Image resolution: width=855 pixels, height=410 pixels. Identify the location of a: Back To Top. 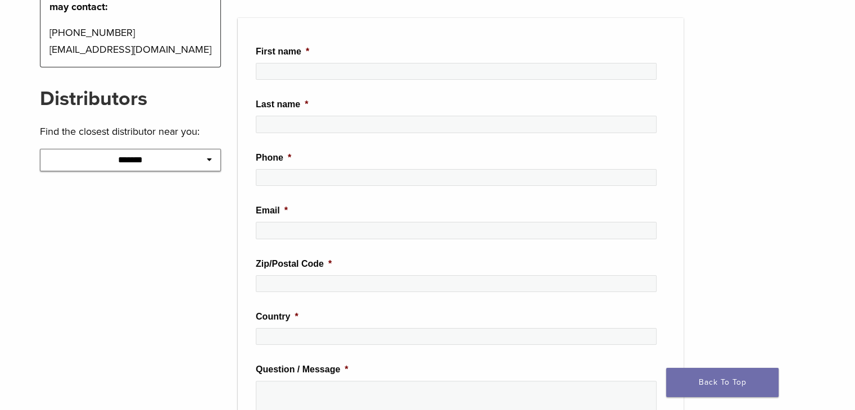
(722, 383).